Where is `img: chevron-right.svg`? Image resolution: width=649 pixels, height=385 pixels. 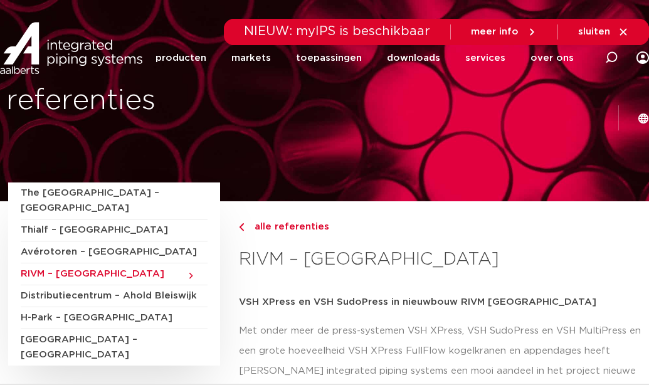
img: chevron-right.svg is located at coordinates (242, 227).